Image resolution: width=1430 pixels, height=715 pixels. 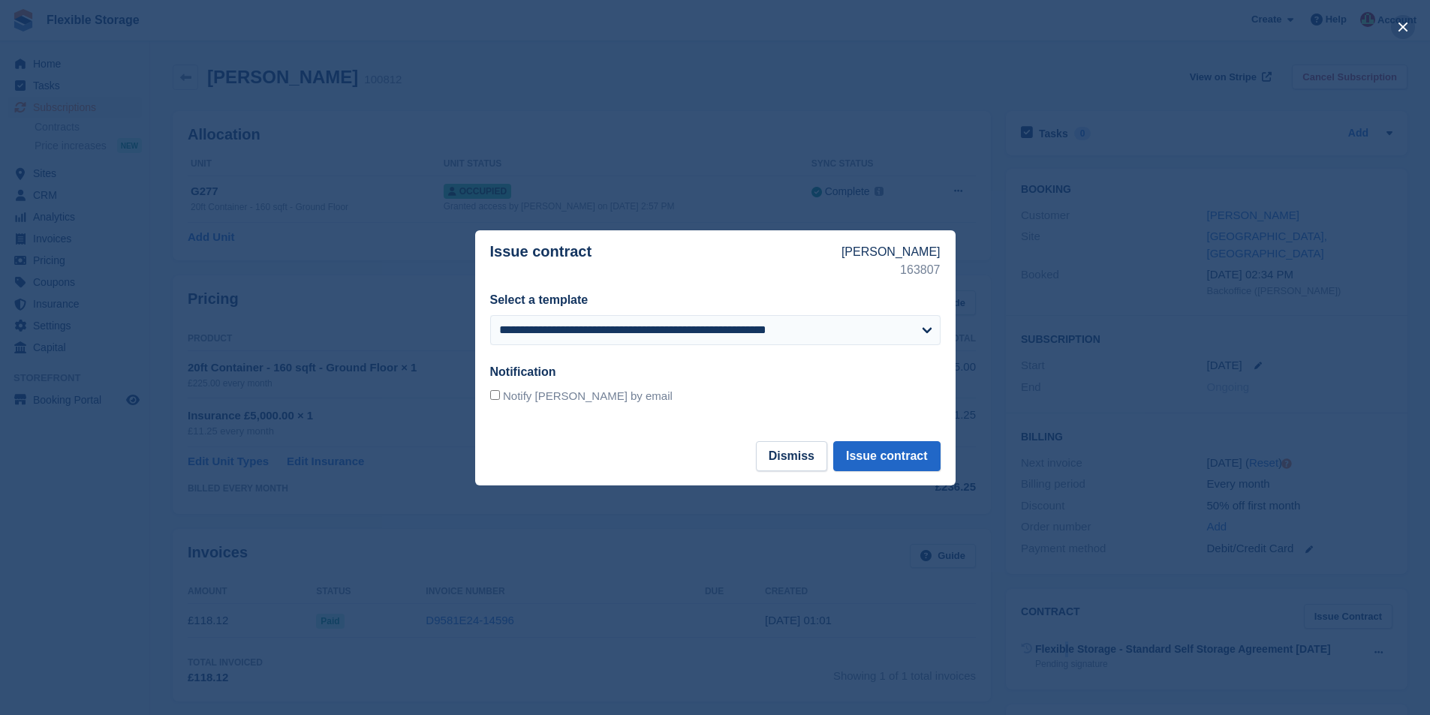 What do you see at coordinates (539, 299) in the screenshot?
I see `label: Select a template` at bounding box center [539, 299].